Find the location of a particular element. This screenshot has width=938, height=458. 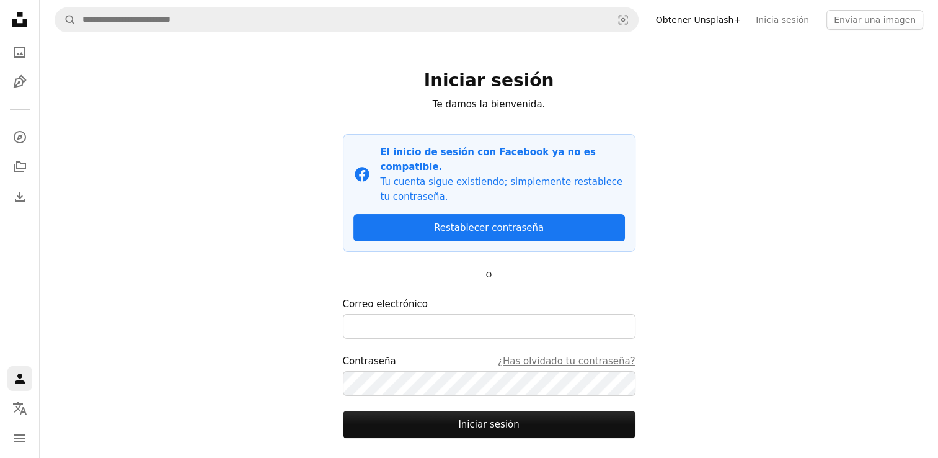

button: Idioma is located at coordinates (20, 408).